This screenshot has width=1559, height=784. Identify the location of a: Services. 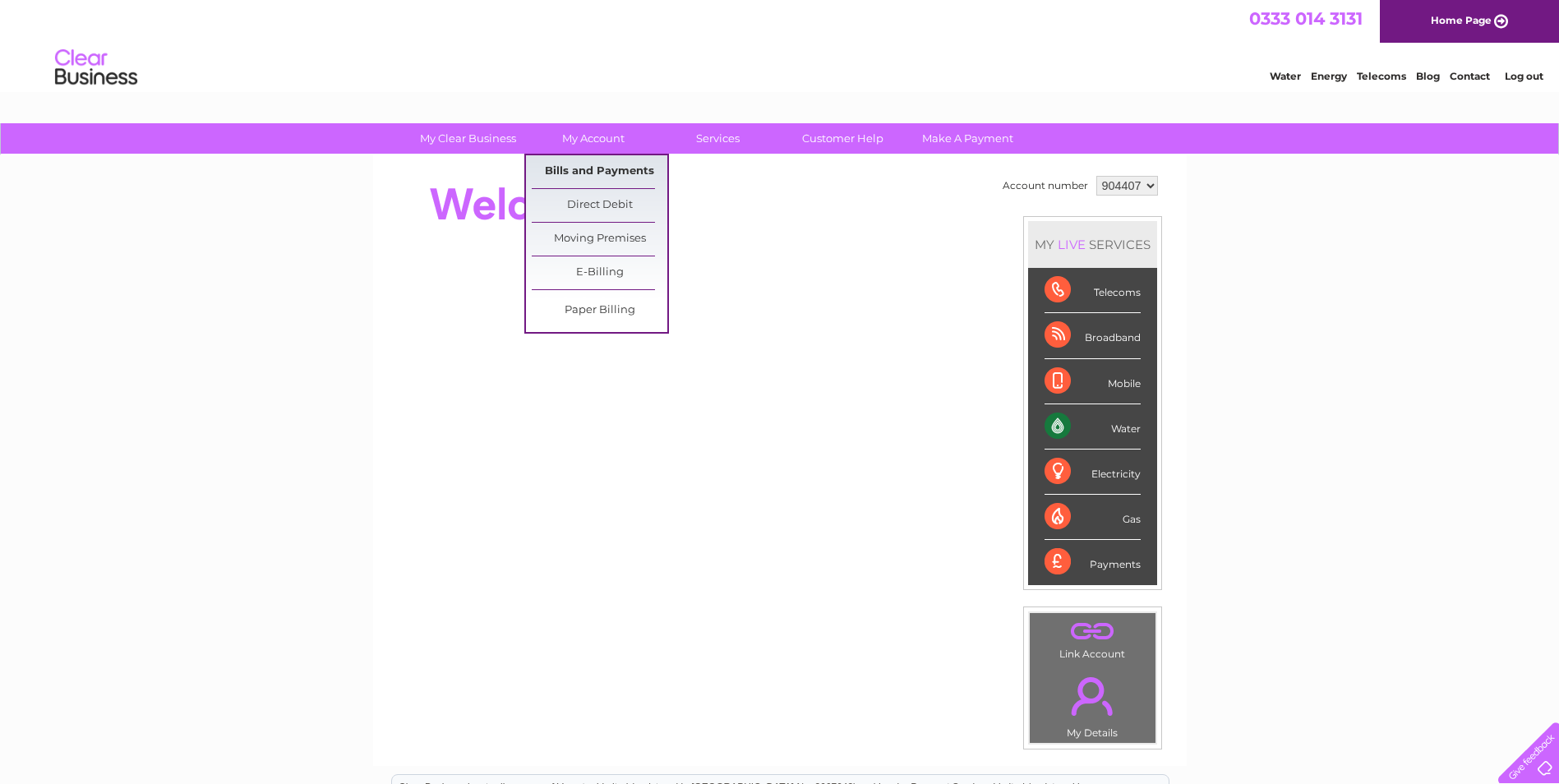
(717, 138).